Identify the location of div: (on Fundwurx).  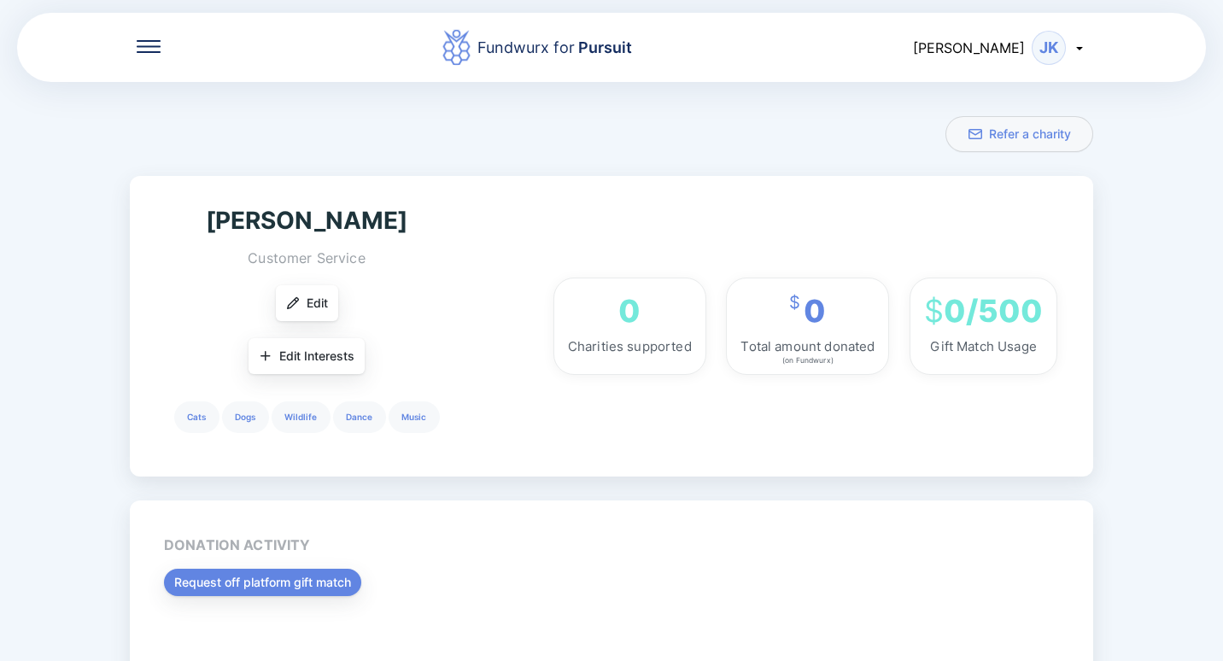
(808, 360).